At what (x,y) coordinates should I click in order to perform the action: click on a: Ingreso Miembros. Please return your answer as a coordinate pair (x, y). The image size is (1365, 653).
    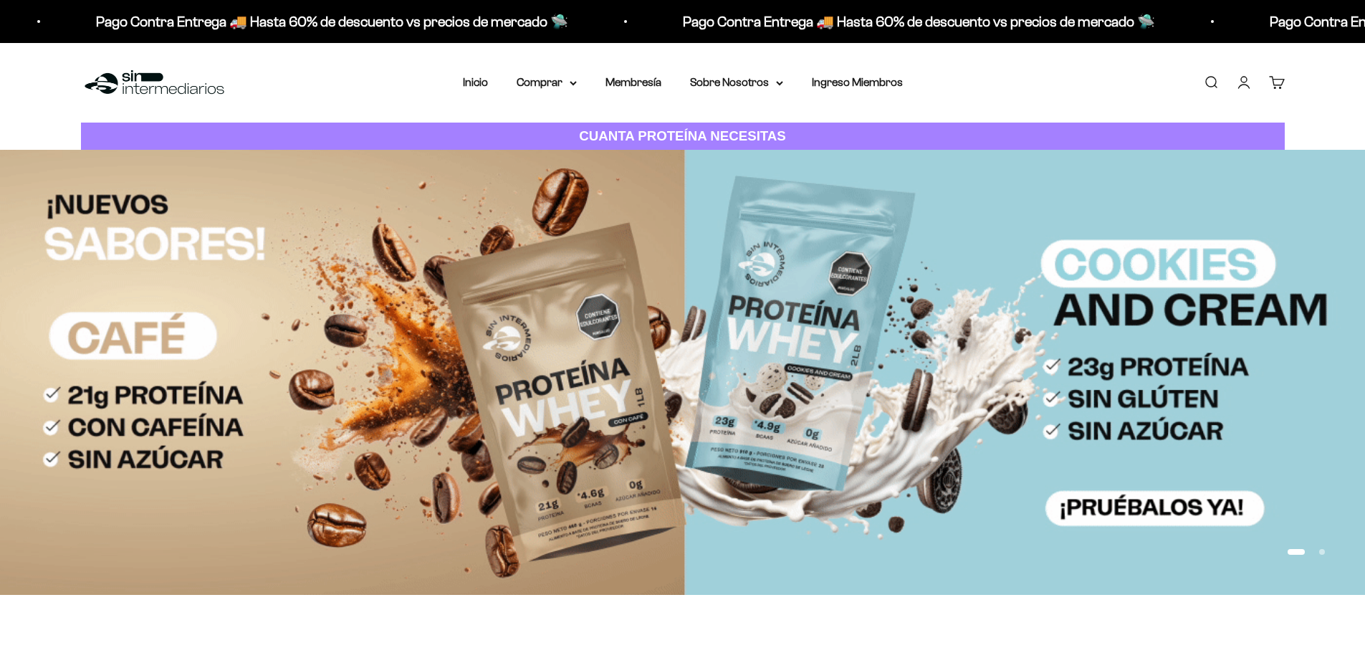
    Looking at the image, I should click on (857, 82).